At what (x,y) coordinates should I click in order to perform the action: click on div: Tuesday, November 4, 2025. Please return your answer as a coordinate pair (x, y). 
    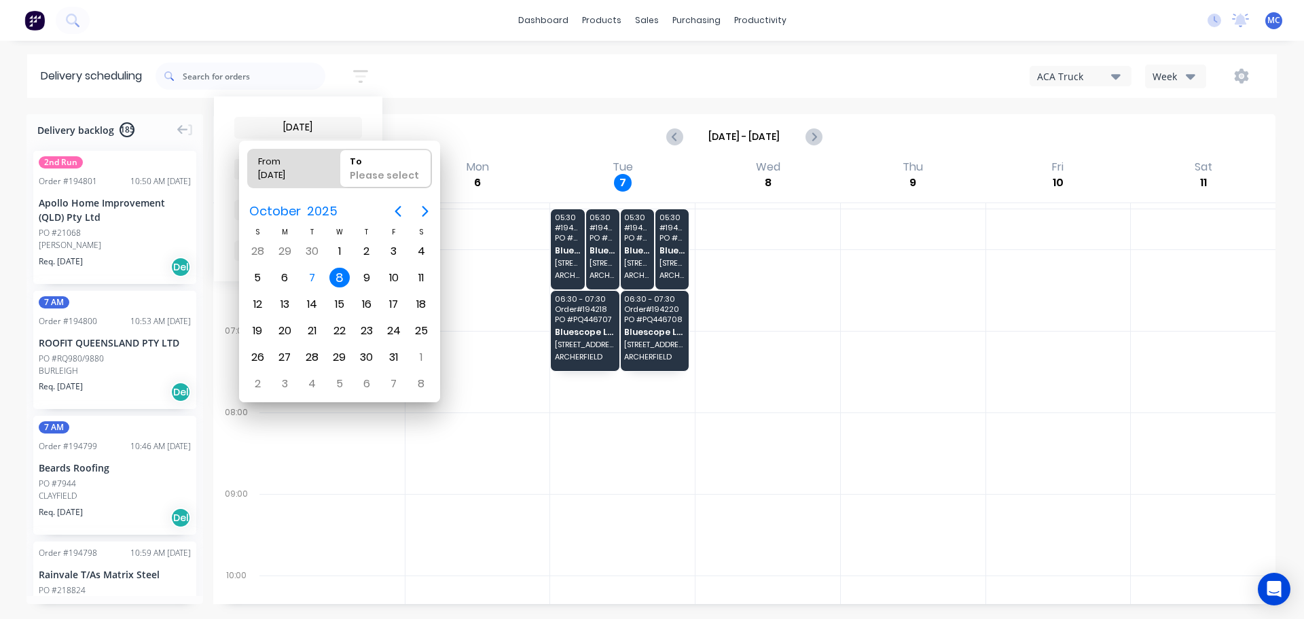
    Looking at the image, I should click on (312, 384).